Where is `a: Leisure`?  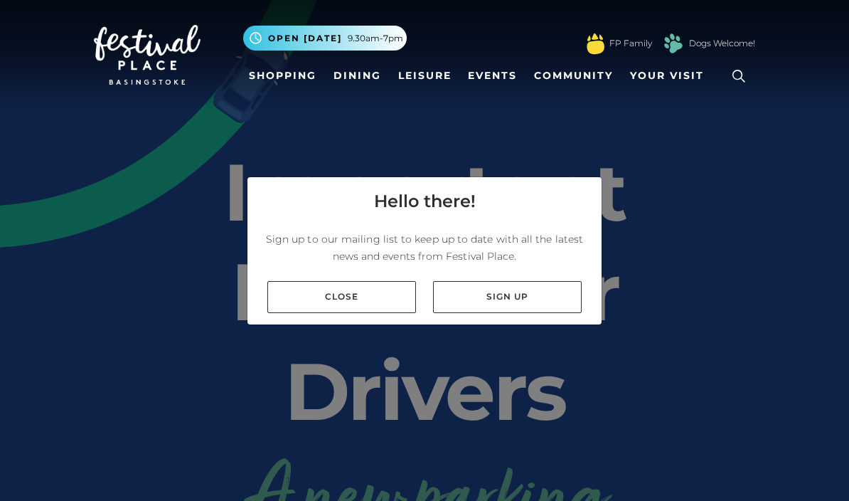
a: Leisure is located at coordinates (425, 75).